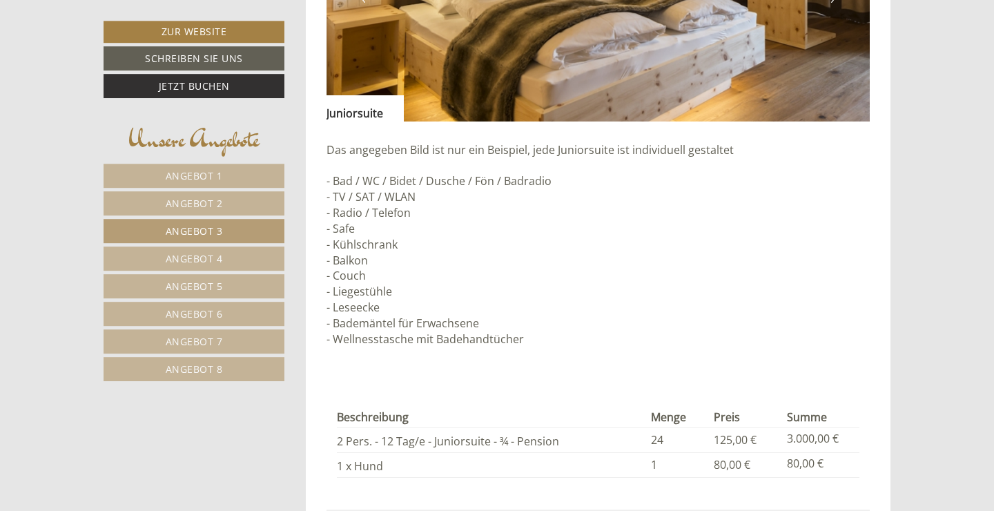 This screenshot has height=511, width=994. What do you see at coordinates (599, 244) in the screenshot?
I see `p: Das angegeben Bild ist nur ein Beispiel, jede Juniorsuite ist individuell gestaltet - Bad / WC / ...` at bounding box center [599, 244].